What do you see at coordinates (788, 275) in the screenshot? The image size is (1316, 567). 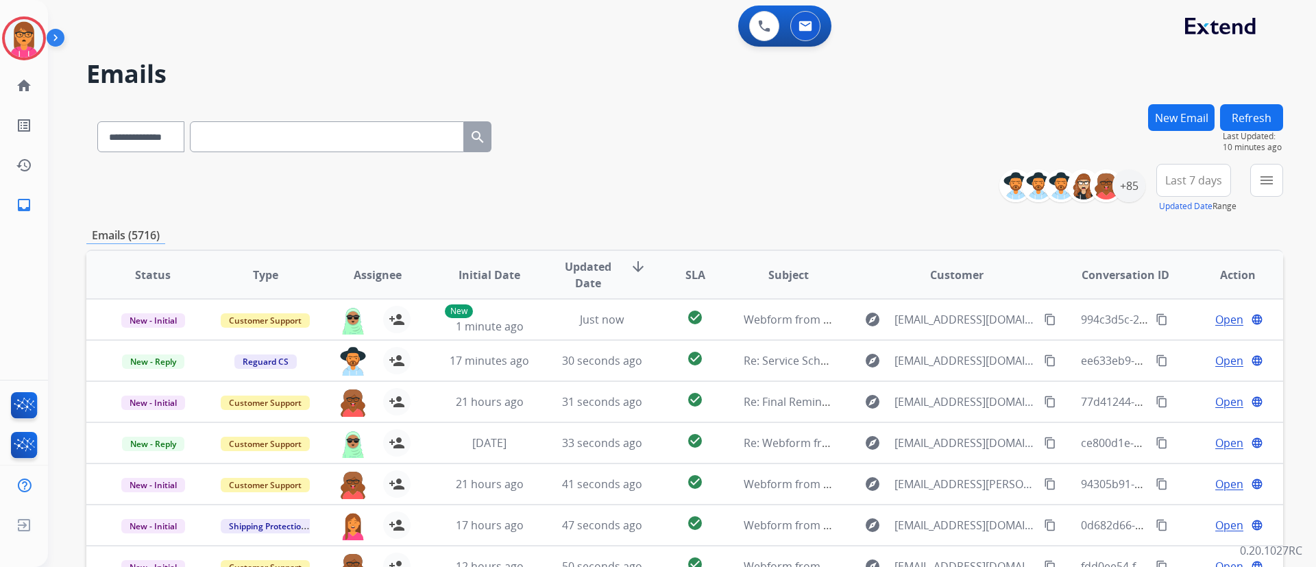 I see `span: Subject` at bounding box center [788, 275].